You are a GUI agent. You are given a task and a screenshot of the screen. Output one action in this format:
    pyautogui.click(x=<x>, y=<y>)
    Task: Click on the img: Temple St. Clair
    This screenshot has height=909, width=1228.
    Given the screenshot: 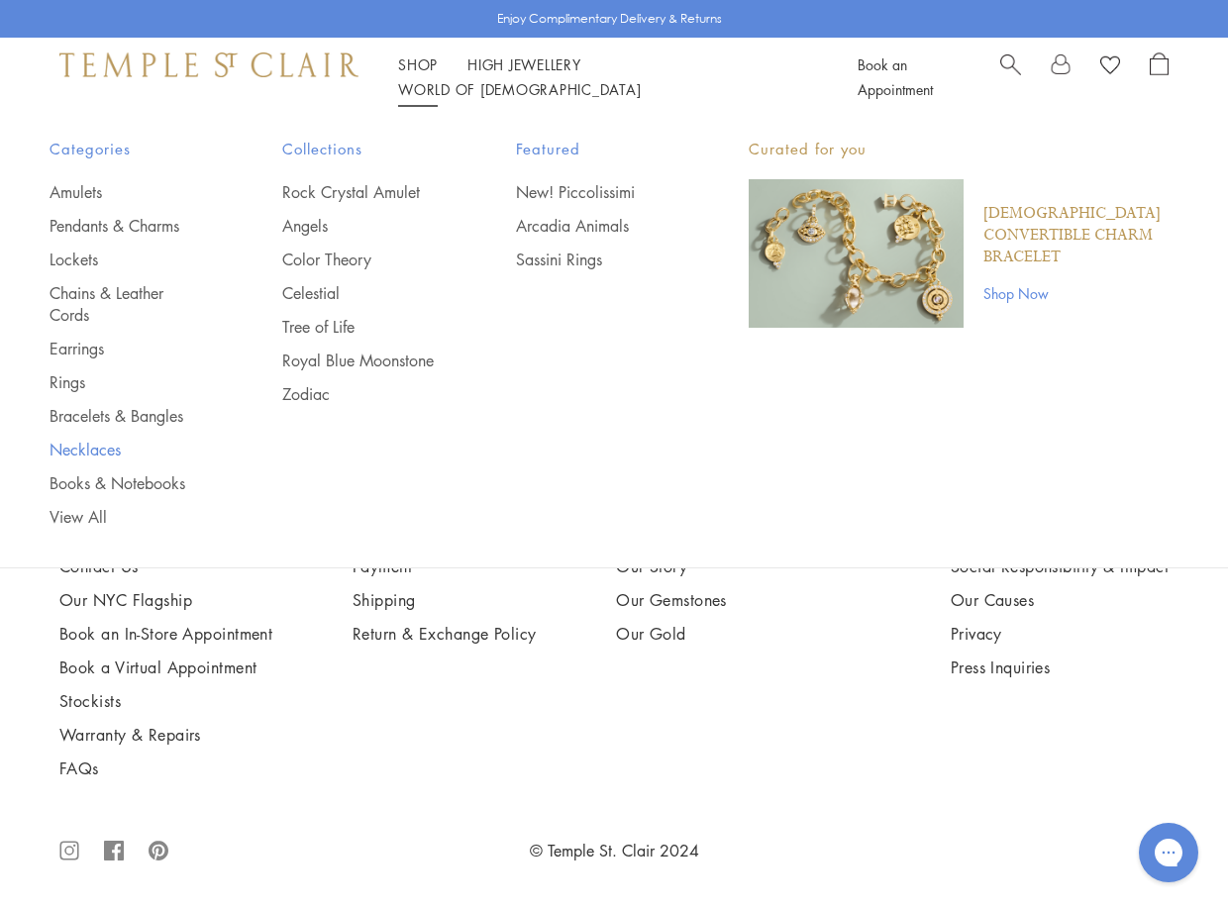 What is the action you would take?
    pyautogui.click(x=209, y=64)
    